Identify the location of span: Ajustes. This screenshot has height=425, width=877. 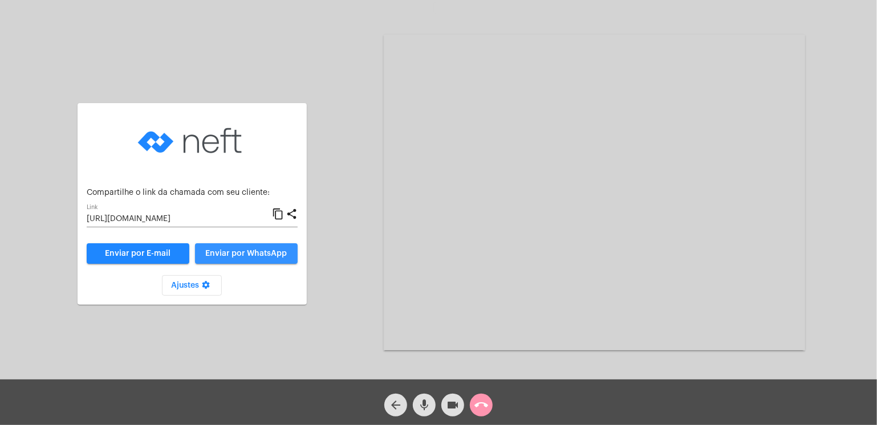
(192, 286).